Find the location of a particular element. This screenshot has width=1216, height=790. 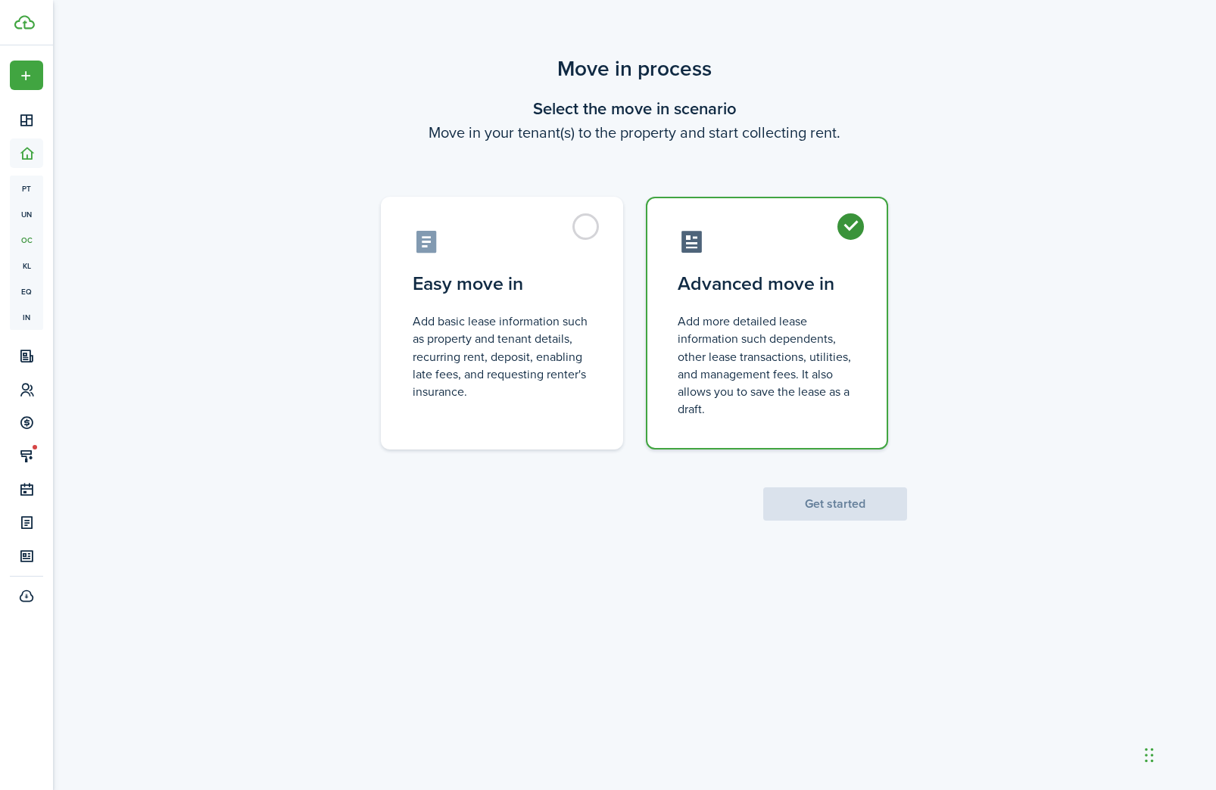

div: Chat Widget is located at coordinates (1178, 754).